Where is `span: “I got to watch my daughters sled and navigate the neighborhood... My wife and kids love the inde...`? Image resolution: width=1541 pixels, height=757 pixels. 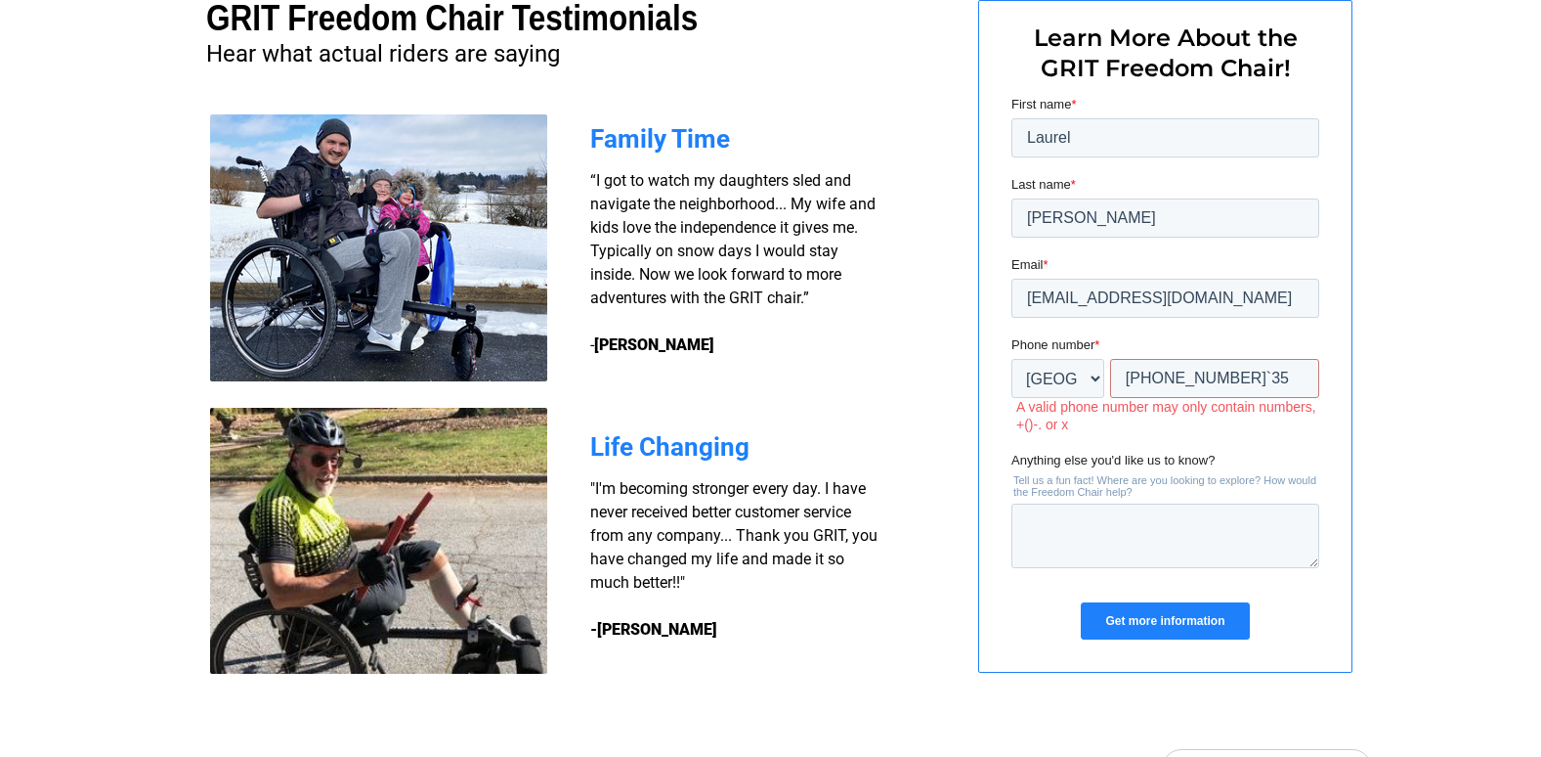
span: “I got to watch my daughters sled and navigate the neighborhood... My wife and kids love the inde... is located at coordinates (733, 262).